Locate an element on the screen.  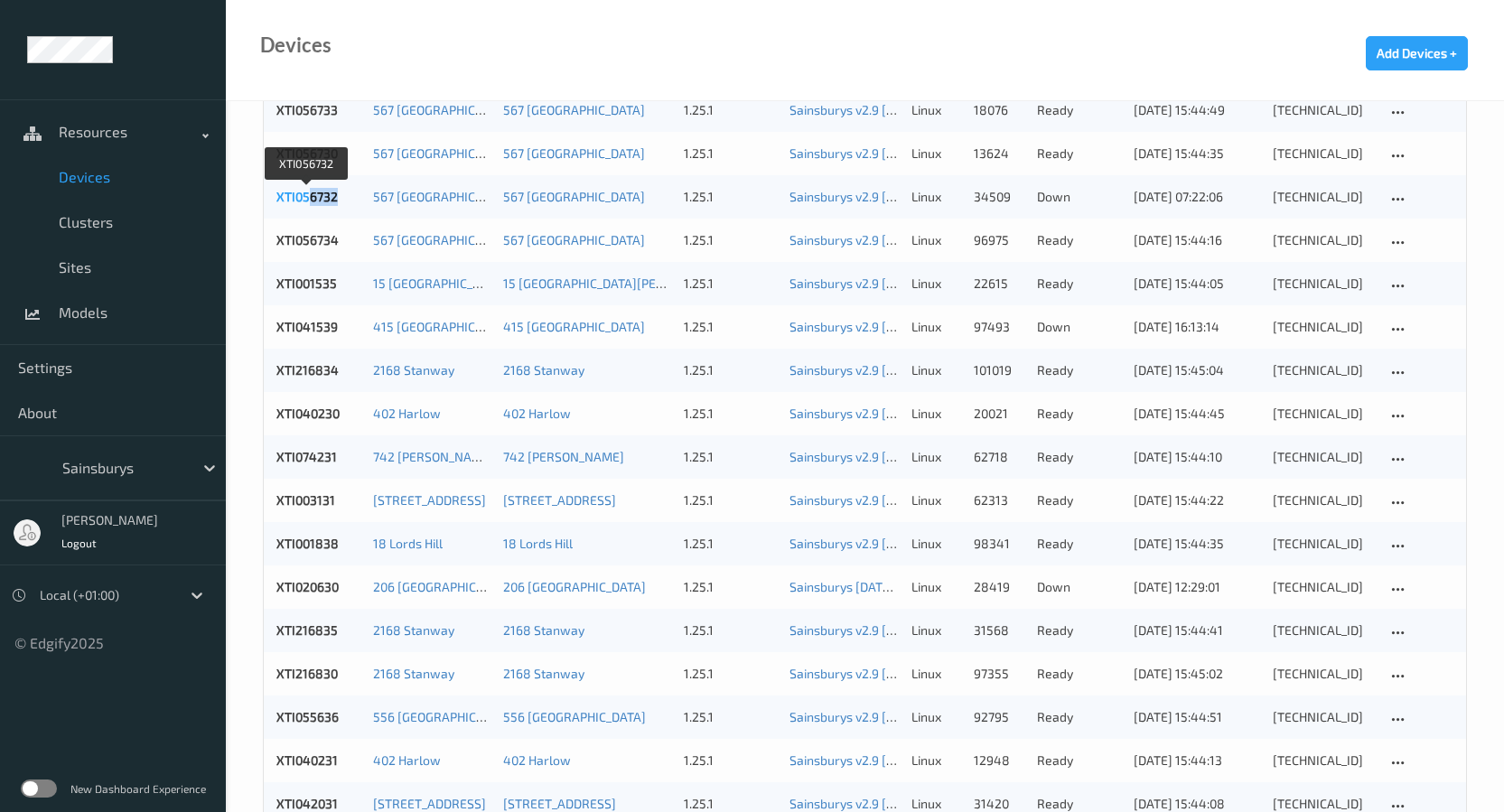
a: XTI003131 is located at coordinates (306, 499).